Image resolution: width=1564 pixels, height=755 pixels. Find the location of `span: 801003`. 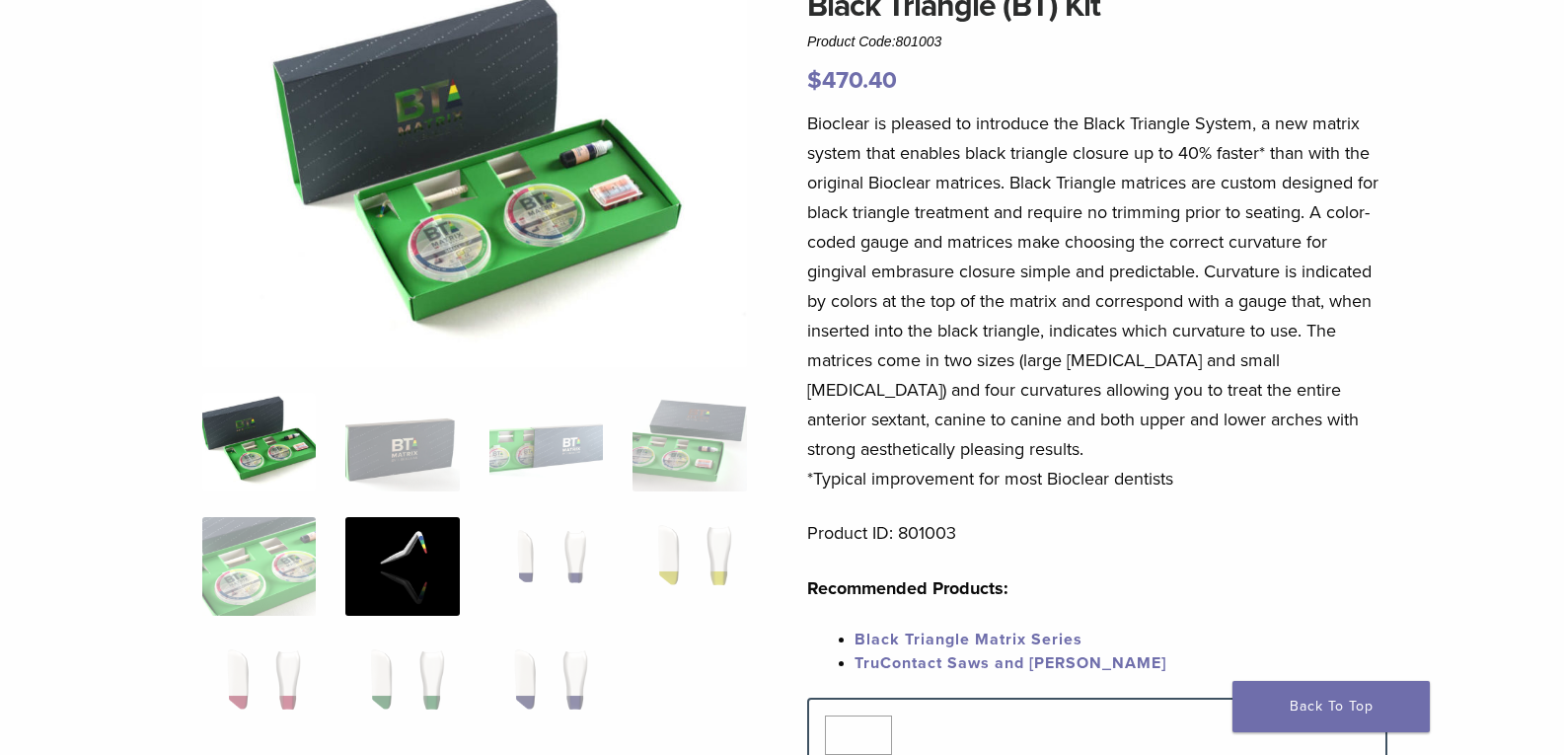

span: 801003 is located at coordinates (919, 41).